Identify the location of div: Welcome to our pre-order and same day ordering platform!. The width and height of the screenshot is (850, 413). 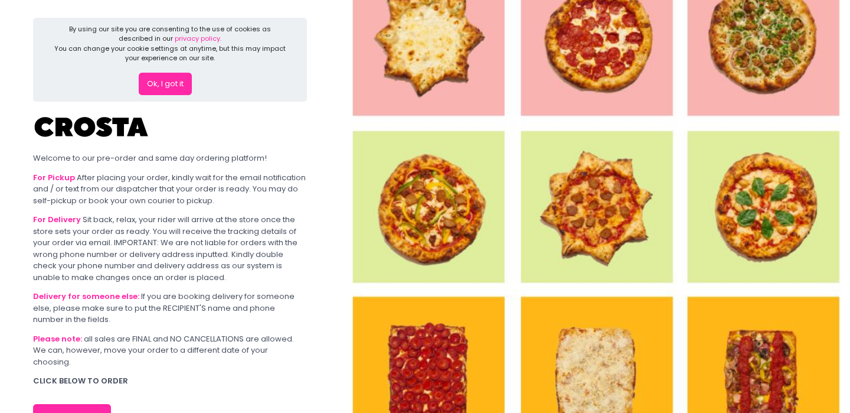
(170, 158).